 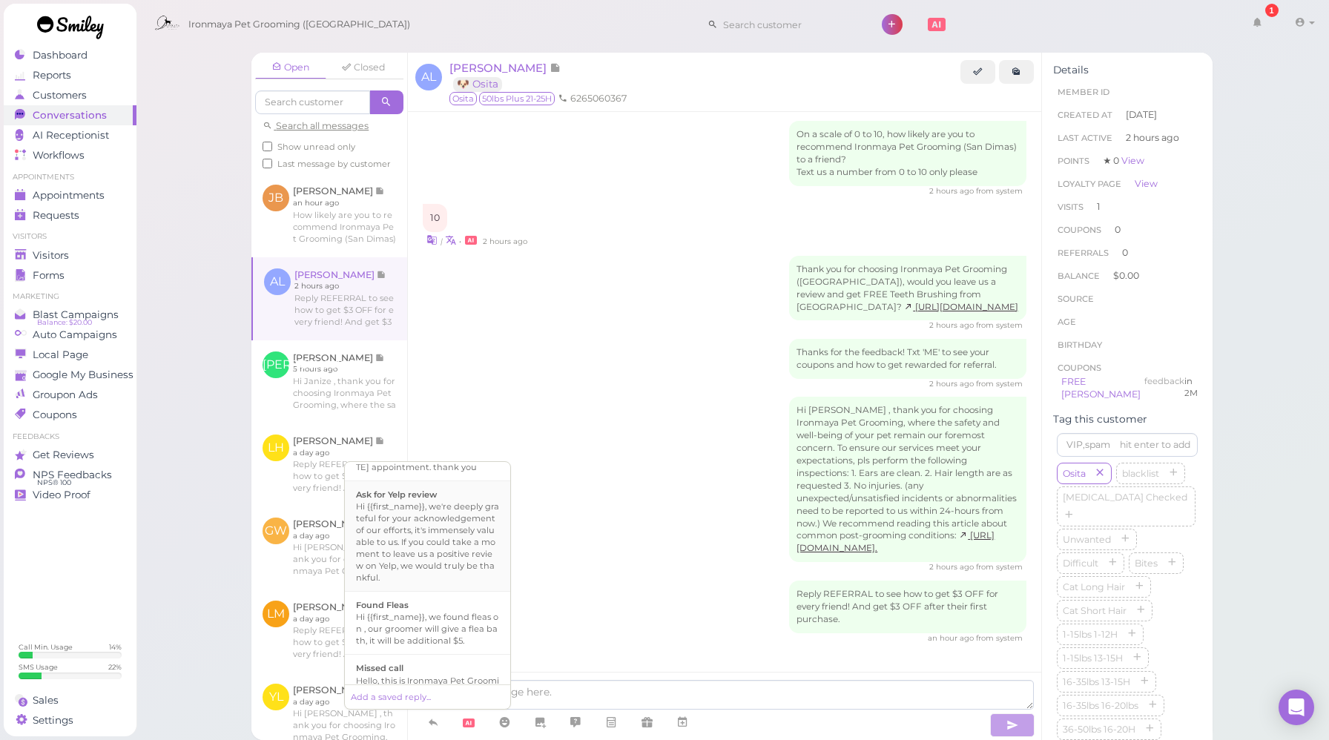 I want to click on span: Appointments, so click(x=68, y=195).